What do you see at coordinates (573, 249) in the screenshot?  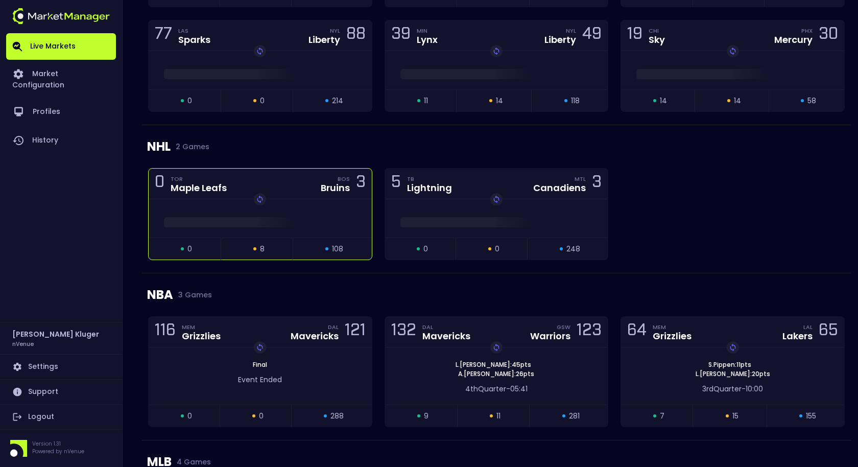 I see `span: 248` at bounding box center [573, 249].